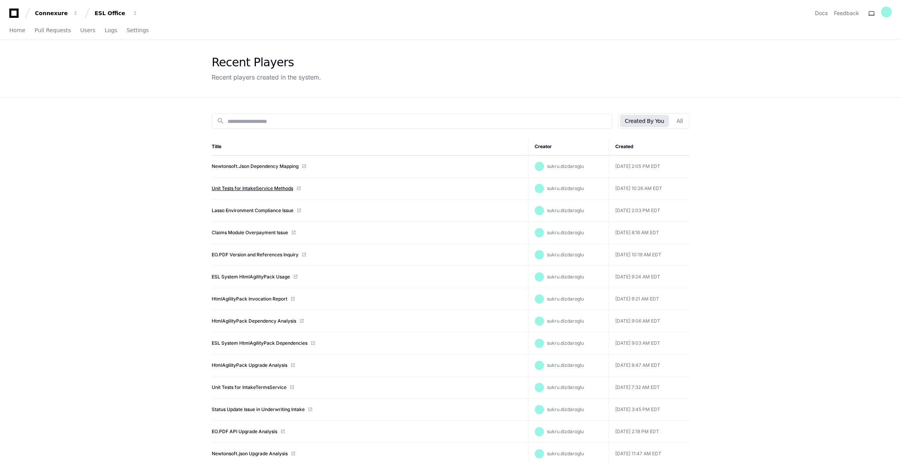 This screenshot has height=463, width=901. What do you see at coordinates (821, 13) in the screenshot?
I see `a: Docs` at bounding box center [821, 13].